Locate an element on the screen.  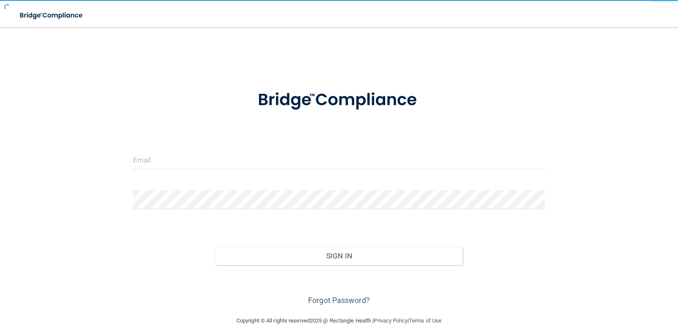
a: Privacy Policy is located at coordinates (391, 320).